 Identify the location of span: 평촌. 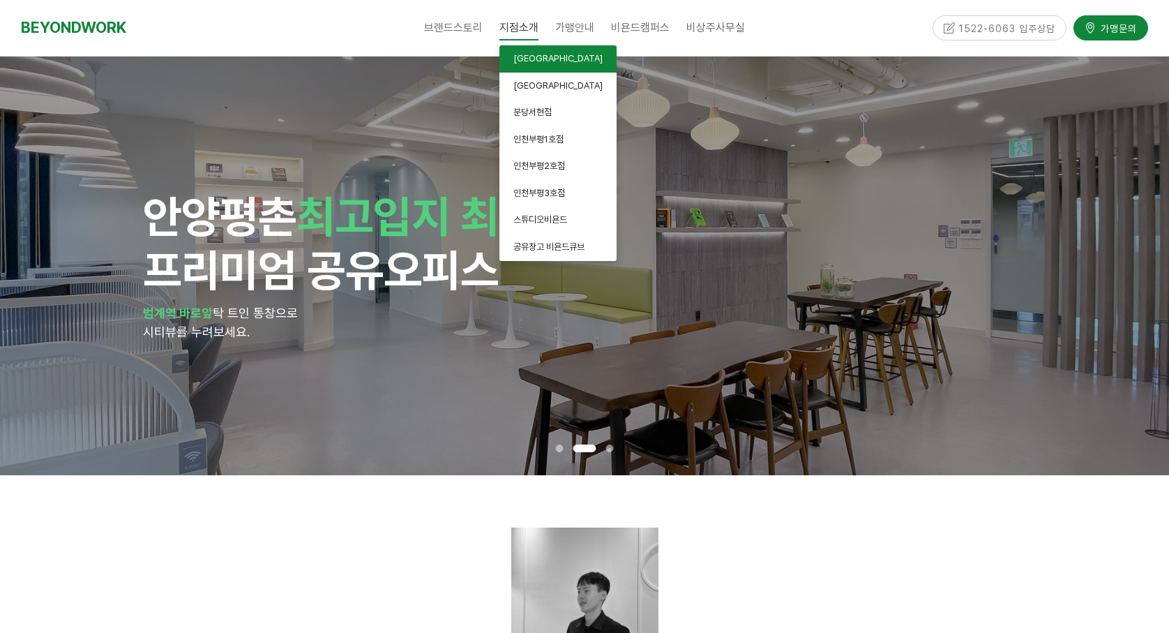
(258, 216).